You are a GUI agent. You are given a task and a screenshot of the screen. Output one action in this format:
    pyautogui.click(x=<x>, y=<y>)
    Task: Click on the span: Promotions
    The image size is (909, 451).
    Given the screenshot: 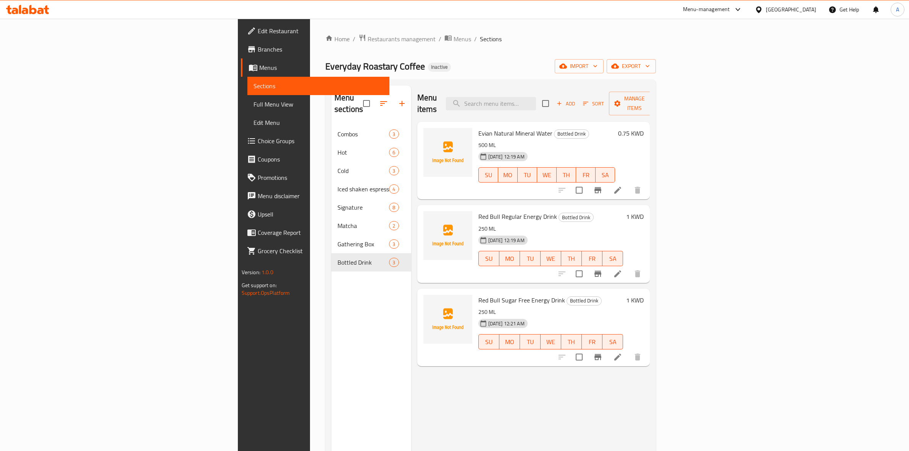 What is the action you would take?
    pyautogui.click(x=321, y=178)
    